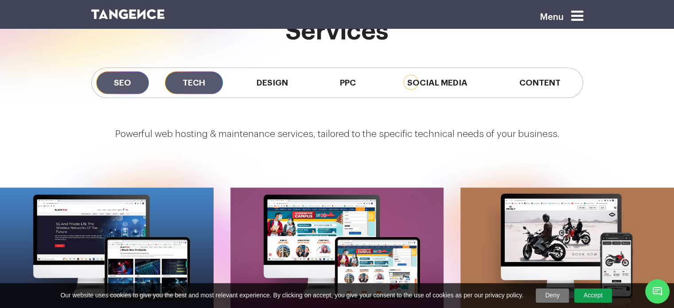 The image size is (674, 308). I want to click on span: Our website uses cookies to give you the best and most relevant experience. By clicking on accept..., so click(291, 295).